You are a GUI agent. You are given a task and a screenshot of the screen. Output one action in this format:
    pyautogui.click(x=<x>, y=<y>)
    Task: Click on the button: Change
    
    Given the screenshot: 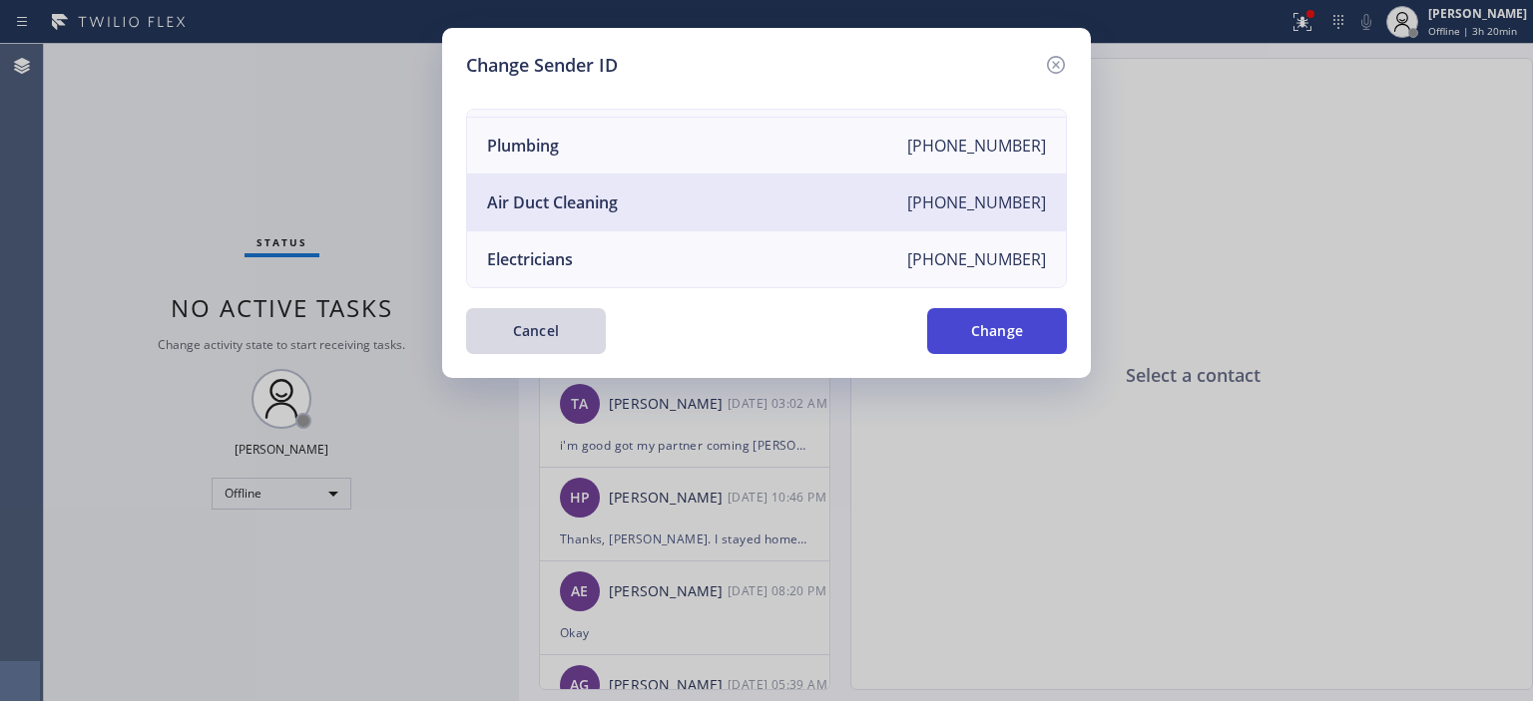 What is the action you would take?
    pyautogui.click(x=997, y=331)
    